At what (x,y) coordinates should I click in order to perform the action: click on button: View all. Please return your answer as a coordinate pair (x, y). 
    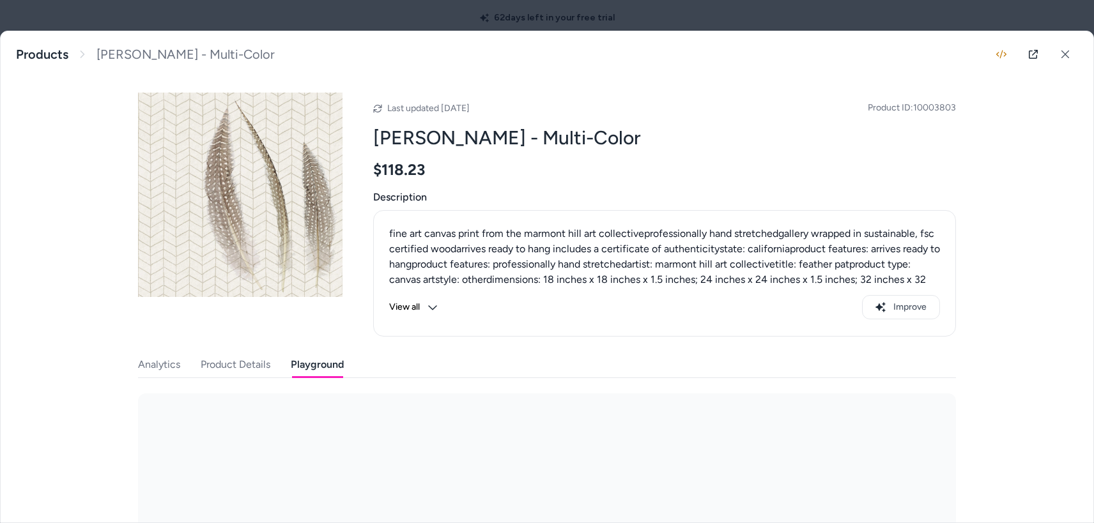
    Looking at the image, I should click on (413, 307).